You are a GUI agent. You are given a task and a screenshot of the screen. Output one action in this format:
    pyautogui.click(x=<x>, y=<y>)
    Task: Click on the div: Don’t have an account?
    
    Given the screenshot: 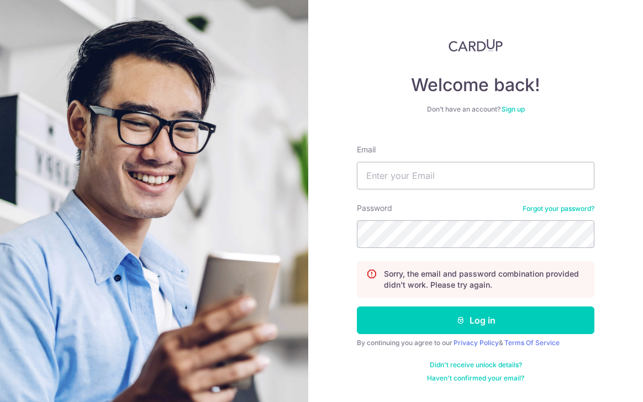 What is the action you would take?
    pyautogui.click(x=475, y=109)
    